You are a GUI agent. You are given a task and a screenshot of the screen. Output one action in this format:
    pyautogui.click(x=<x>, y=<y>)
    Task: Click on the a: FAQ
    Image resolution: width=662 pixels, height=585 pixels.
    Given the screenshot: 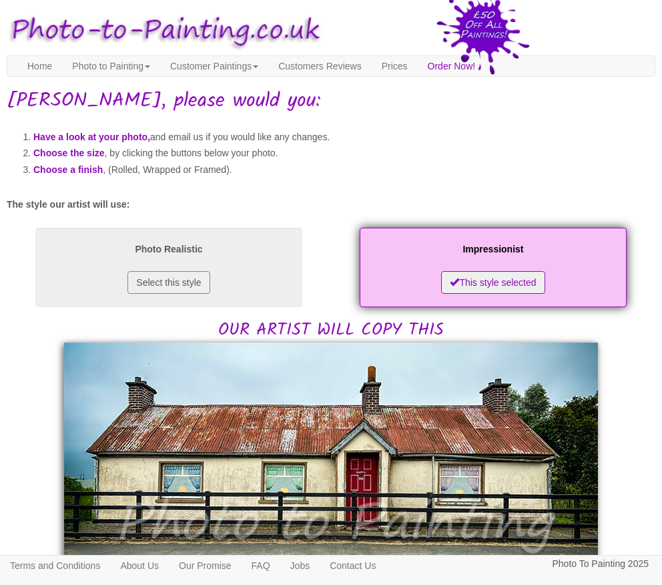 What is the action you would take?
    pyautogui.click(x=261, y=565)
    